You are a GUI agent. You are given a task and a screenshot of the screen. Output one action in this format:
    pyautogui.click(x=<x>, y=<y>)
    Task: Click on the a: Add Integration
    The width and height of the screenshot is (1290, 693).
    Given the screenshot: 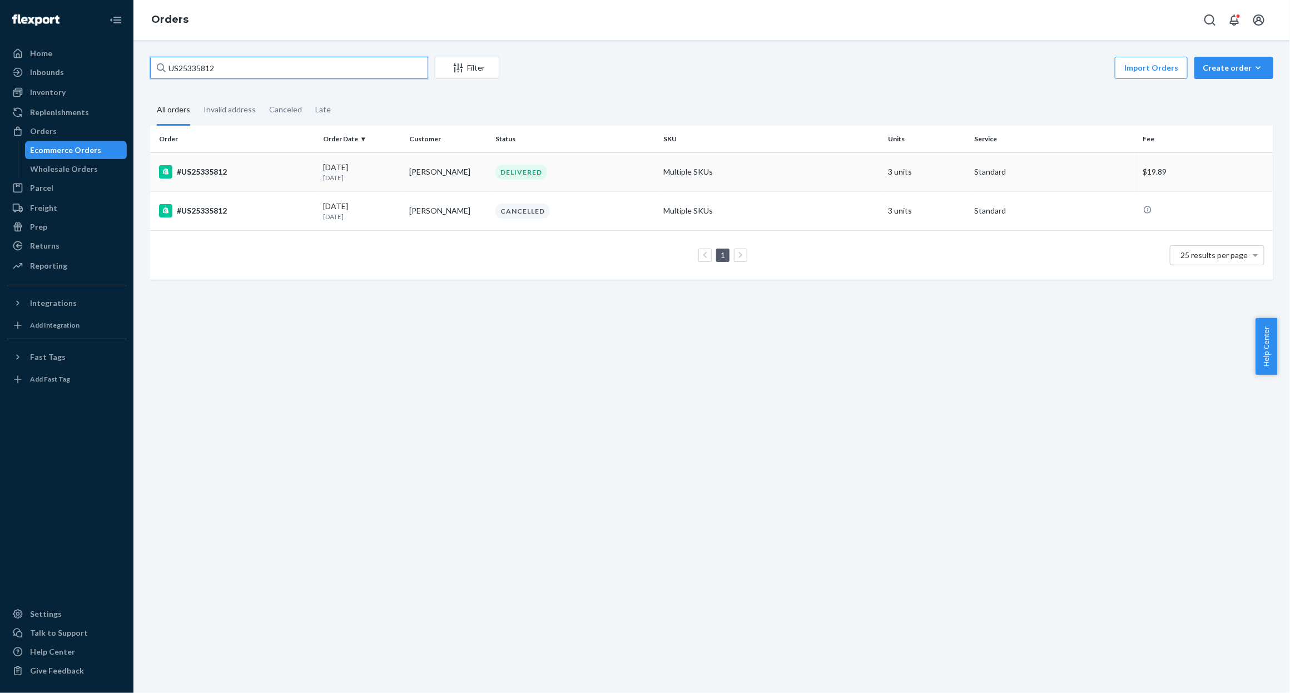 What is the action you would take?
    pyautogui.click(x=67, y=325)
    